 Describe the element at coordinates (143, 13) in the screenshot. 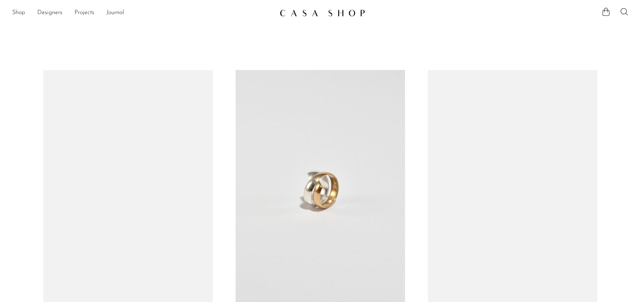

I see `ul: NEW HEADER MENU` at that location.